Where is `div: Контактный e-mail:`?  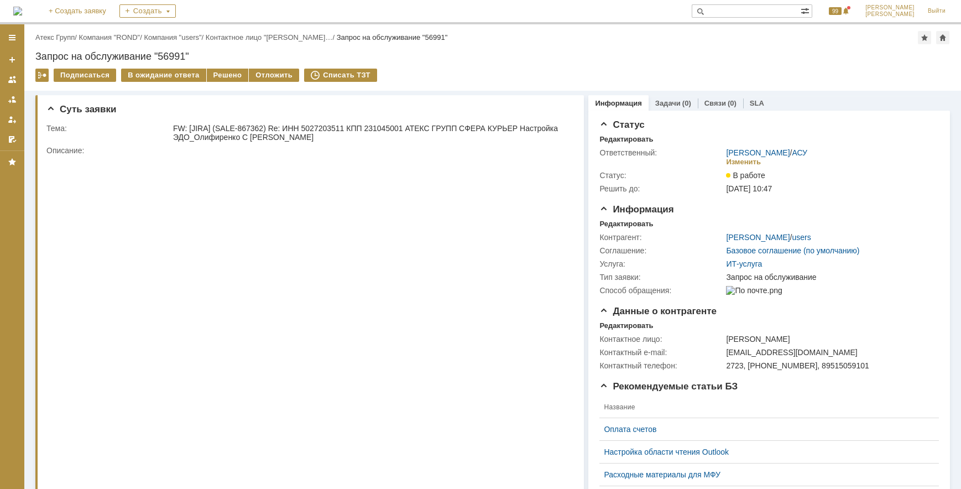
div: Контактный e-mail: is located at coordinates (661, 352).